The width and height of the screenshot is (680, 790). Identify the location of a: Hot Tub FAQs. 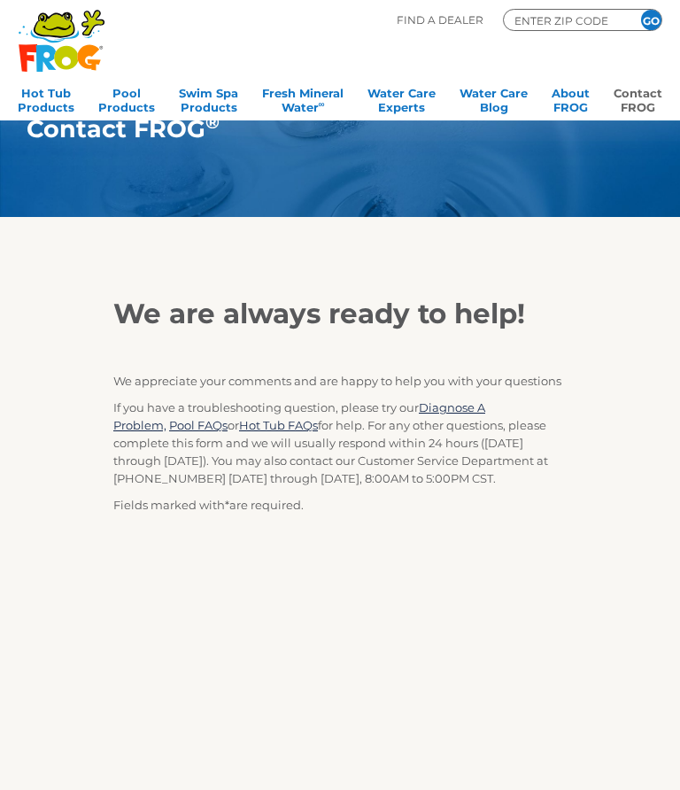
(278, 425).